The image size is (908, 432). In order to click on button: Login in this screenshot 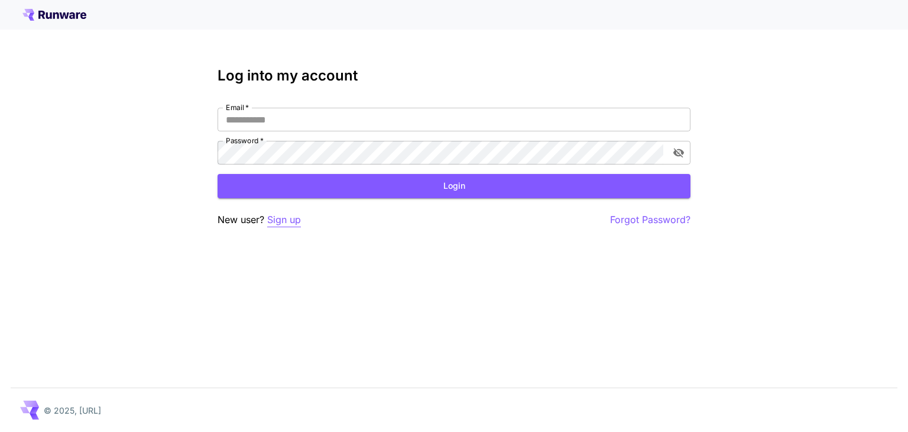, I will do `click(454, 186)`.